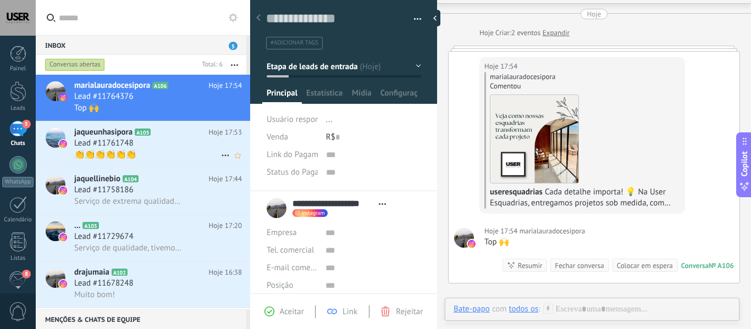 This screenshot has width=751, height=329. Describe the element at coordinates (142, 132) in the screenshot. I see `span: A105` at that location.